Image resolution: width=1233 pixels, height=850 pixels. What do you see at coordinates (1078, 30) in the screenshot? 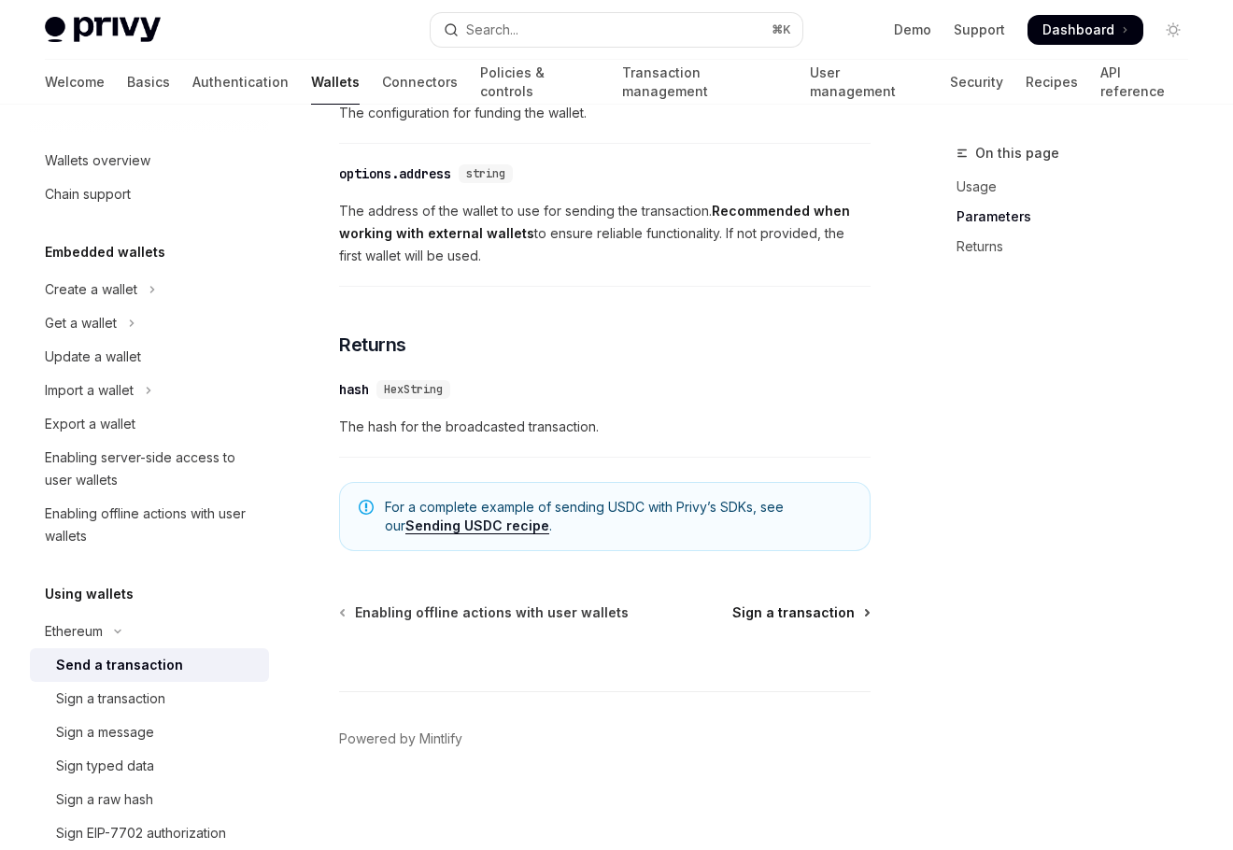
I see `span: Dashboard` at bounding box center [1078, 30].